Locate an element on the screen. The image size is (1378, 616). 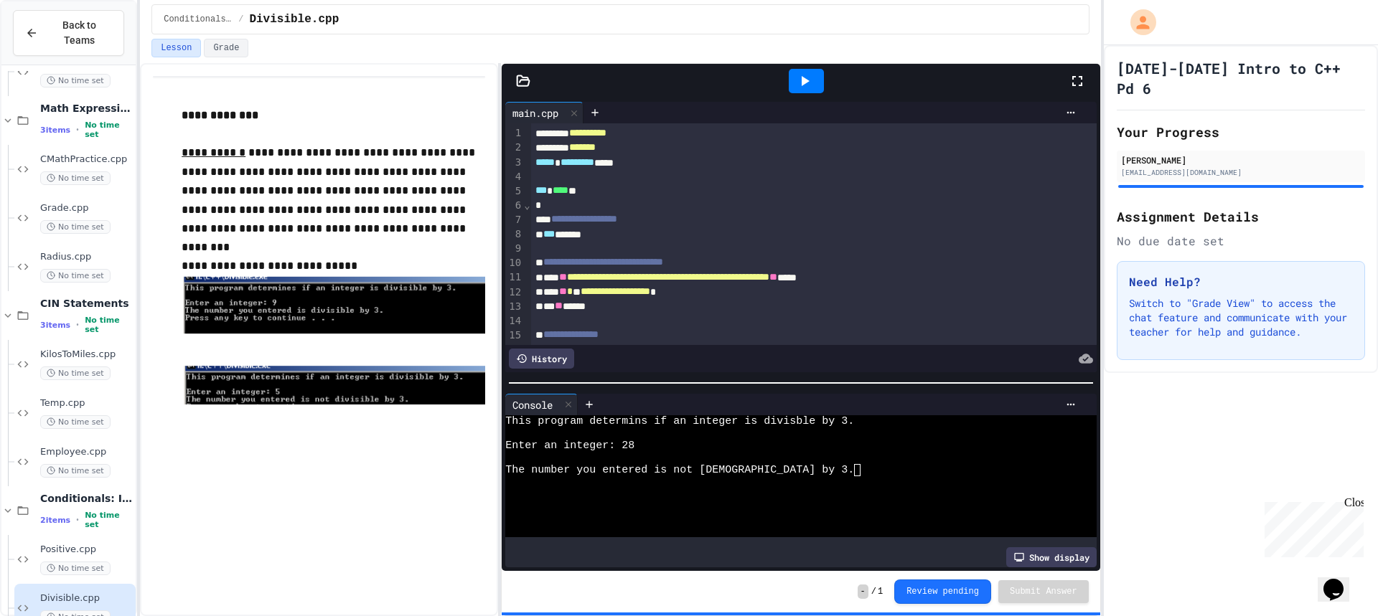
span: Math Expressions is located at coordinates (86, 108).